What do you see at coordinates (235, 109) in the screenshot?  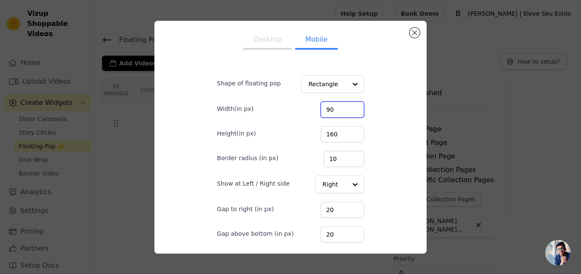 I see `label: Width(in px)` at bounding box center [235, 109].